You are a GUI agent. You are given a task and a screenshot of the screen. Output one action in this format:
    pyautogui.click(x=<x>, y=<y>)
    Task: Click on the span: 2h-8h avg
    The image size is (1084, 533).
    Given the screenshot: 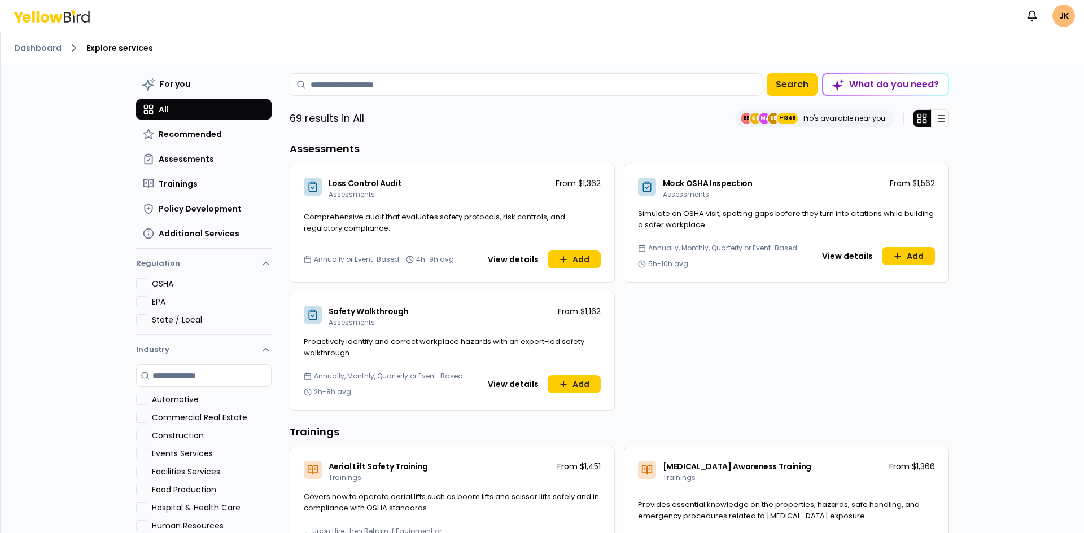 What is the action you would take?
    pyautogui.click(x=332, y=392)
    